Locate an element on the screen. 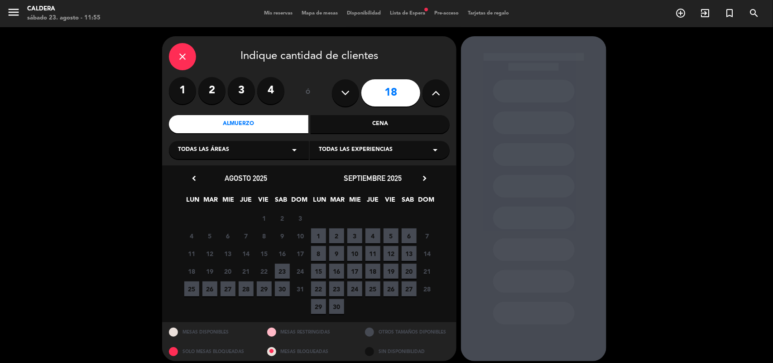 This screenshot has width=773, height=363. div: MESAS DISPONIBLES is located at coordinates (211, 331).